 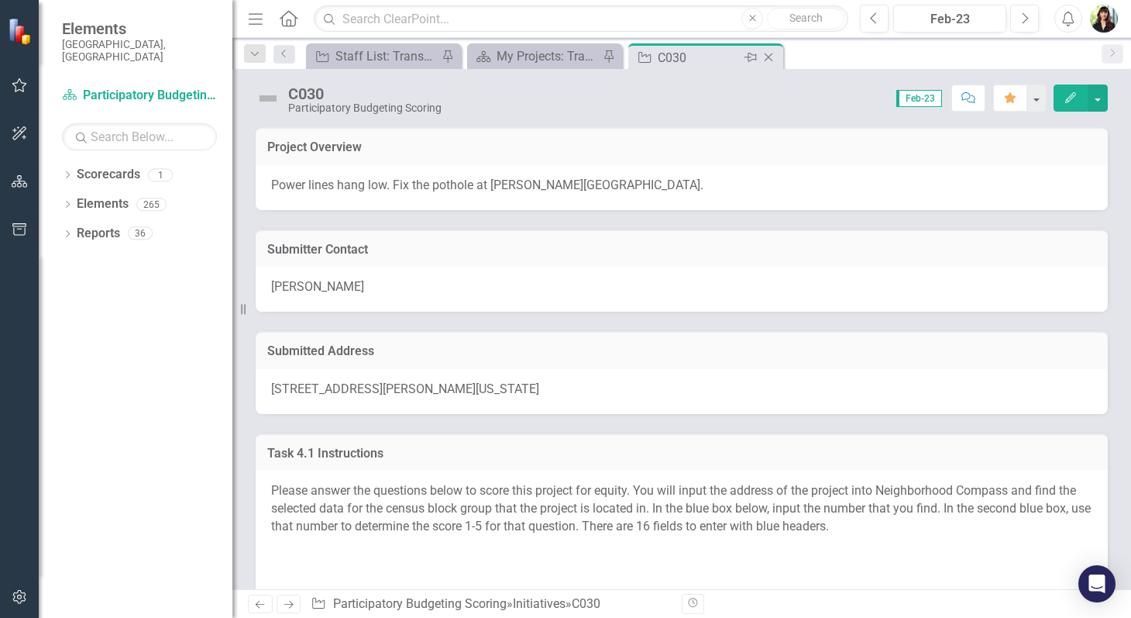 I want to click on img: Amanda Connell, so click(x=1104, y=19).